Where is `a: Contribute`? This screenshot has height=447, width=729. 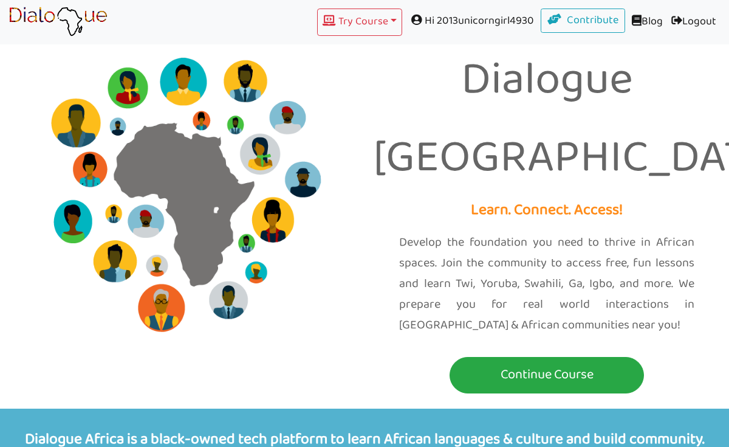 a: Contribute is located at coordinates (583, 21).